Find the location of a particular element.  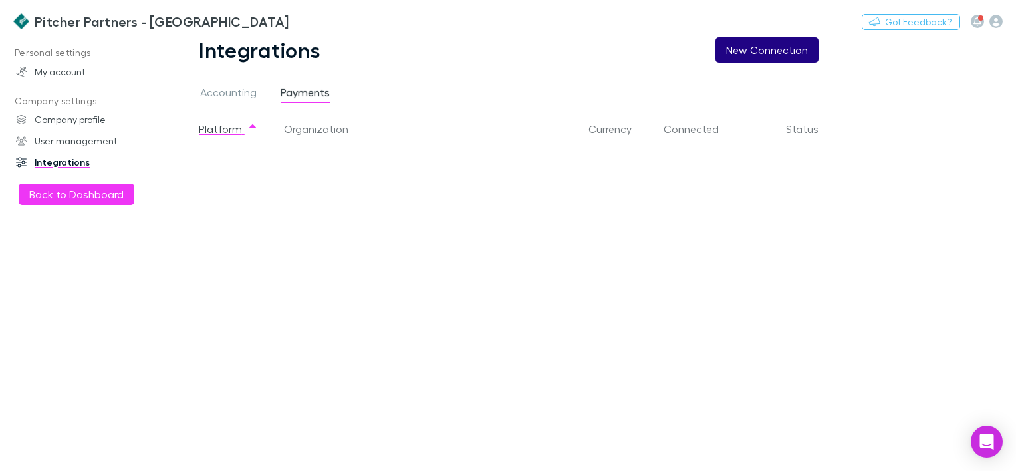

p: Personal settings is located at coordinates (88, 53).